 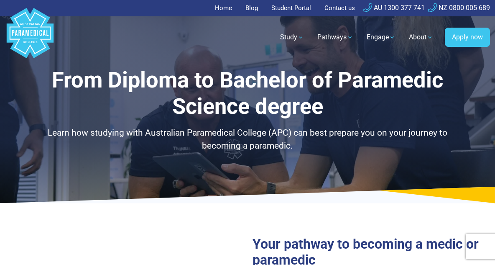 What do you see at coordinates (459, 8) in the screenshot?
I see `a: NZ 0800 005 689` at bounding box center [459, 8].